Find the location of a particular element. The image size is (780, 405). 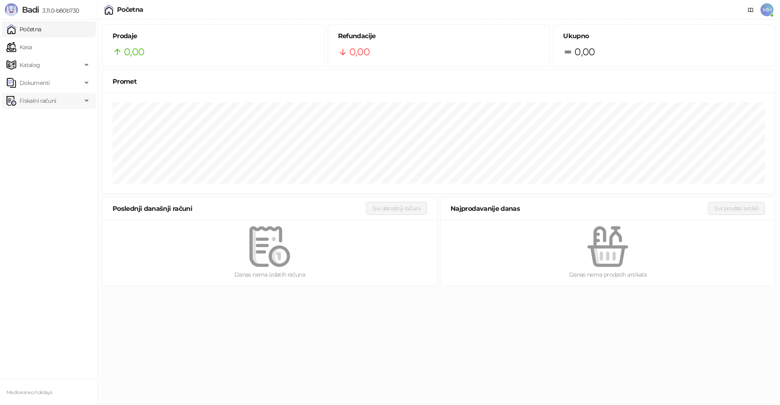

h5: Ukupno is located at coordinates (664, 36).